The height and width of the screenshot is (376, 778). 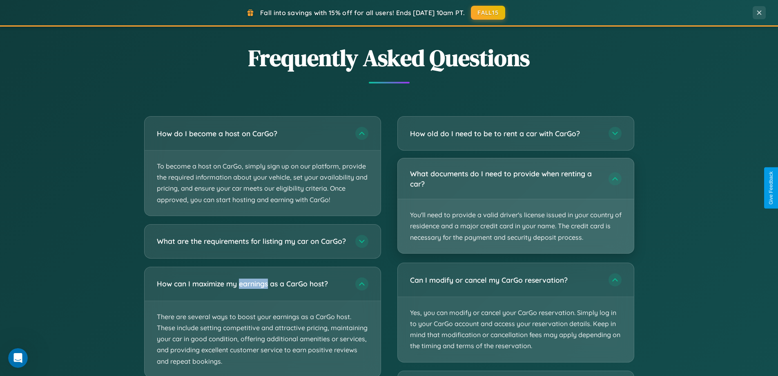 I want to click on h3: What are the requirements for listing my car on CarGo?, so click(x=252, y=241).